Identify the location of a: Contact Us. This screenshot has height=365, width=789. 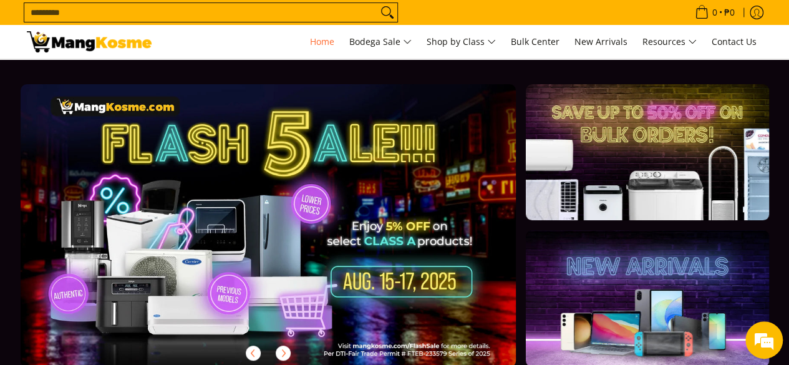
(734, 42).